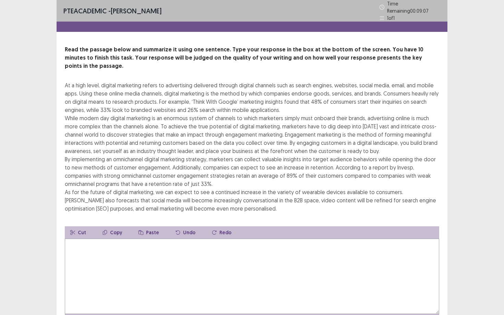  What do you see at coordinates (221, 233) in the screenshot?
I see `button: Redo` at bounding box center [221, 233].